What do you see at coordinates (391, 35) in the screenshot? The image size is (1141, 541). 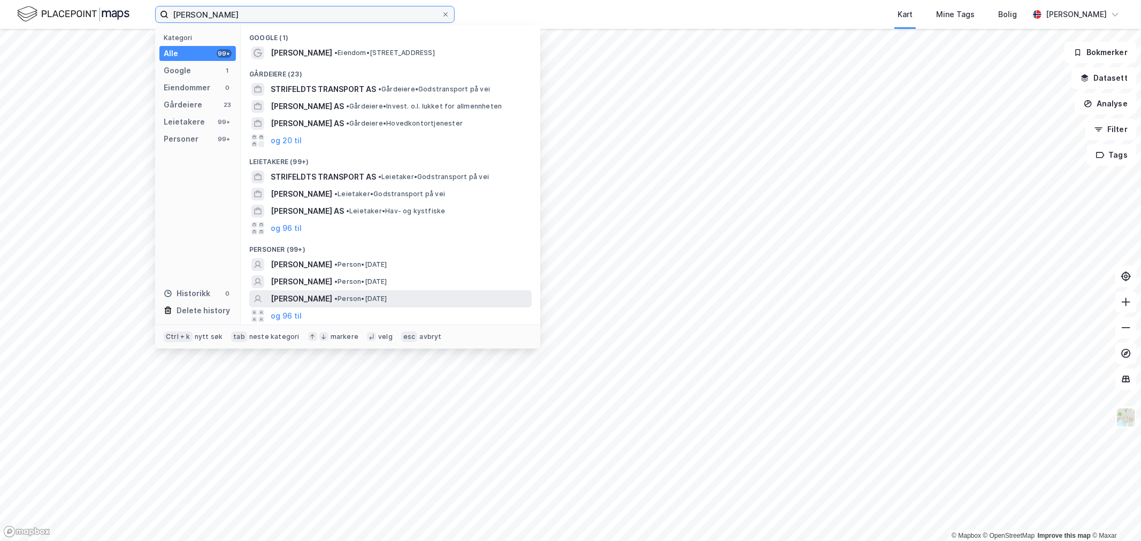 I see `div: Google (1)` at bounding box center [391, 35].